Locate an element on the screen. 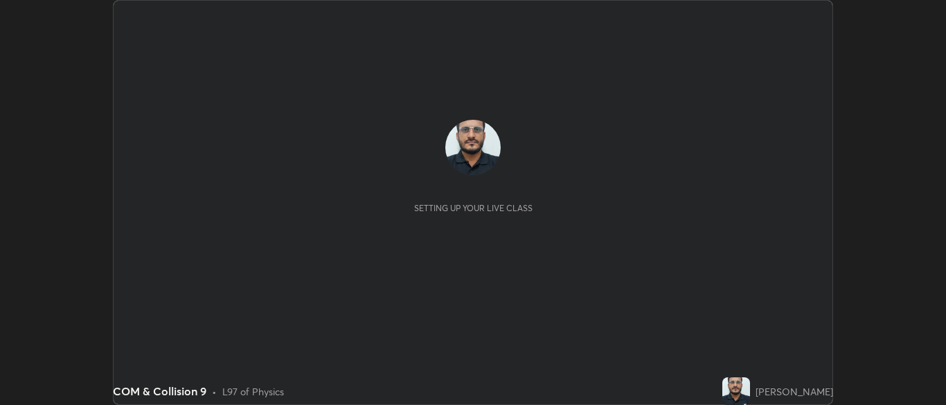  div: COM & Collision 9 is located at coordinates (159, 391).